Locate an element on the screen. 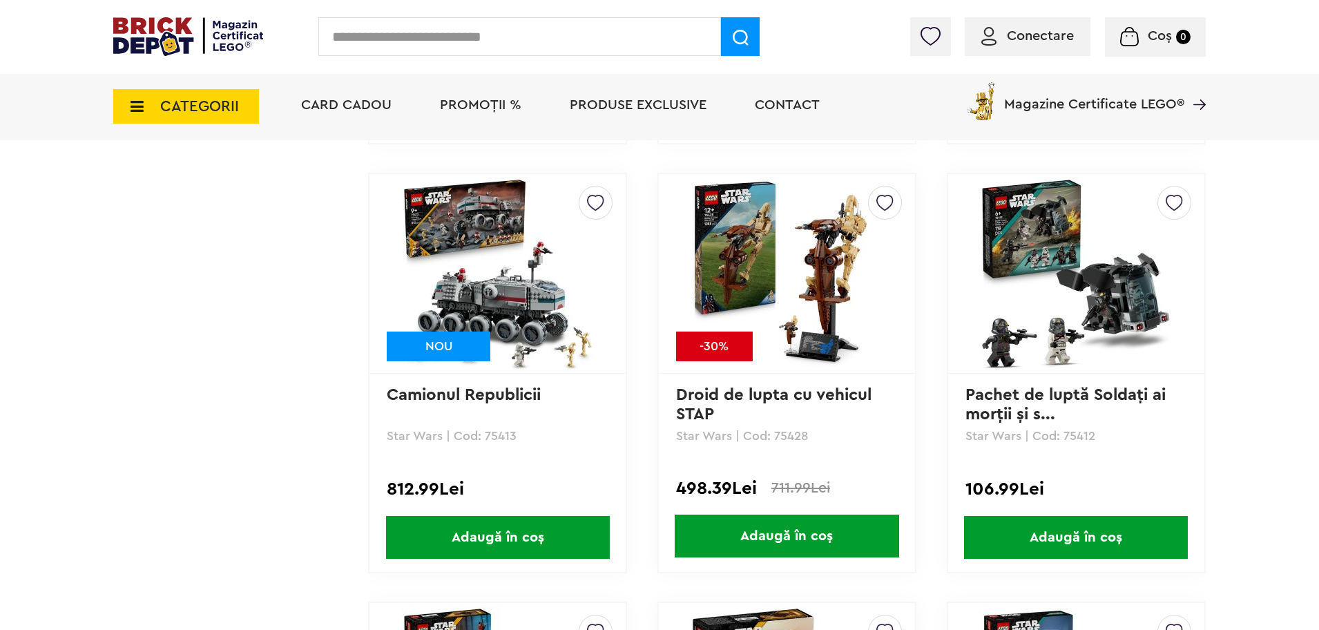  div: 812.99Lei is located at coordinates (497, 489).